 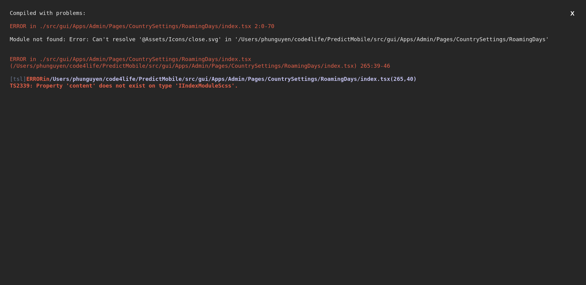 I want to click on span: ERROR in ./src/gui/Apps/Admin/Pages/CountrySettings/RoamingDays/index.tsx (/Users/phunguyen/code4..., so click(x=200, y=62).